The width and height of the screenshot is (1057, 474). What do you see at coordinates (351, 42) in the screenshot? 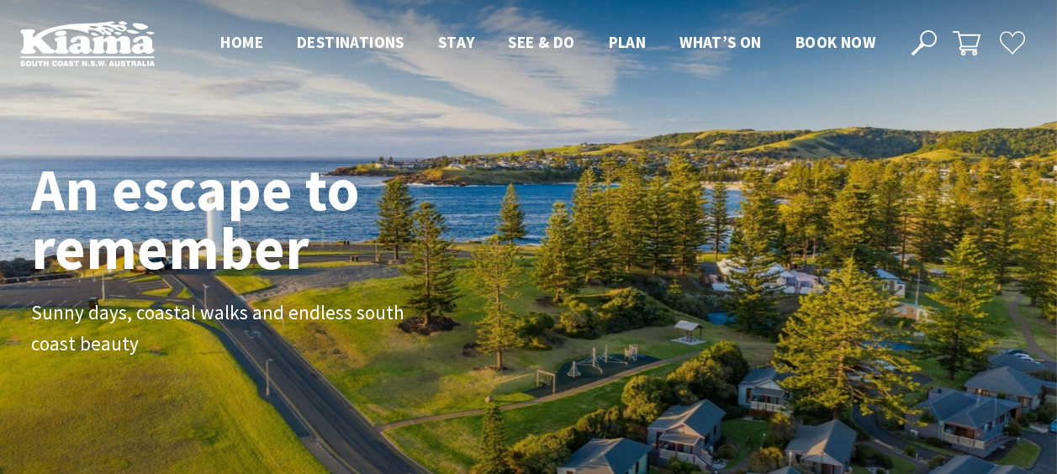
I see `span: Destinations` at bounding box center [351, 42].